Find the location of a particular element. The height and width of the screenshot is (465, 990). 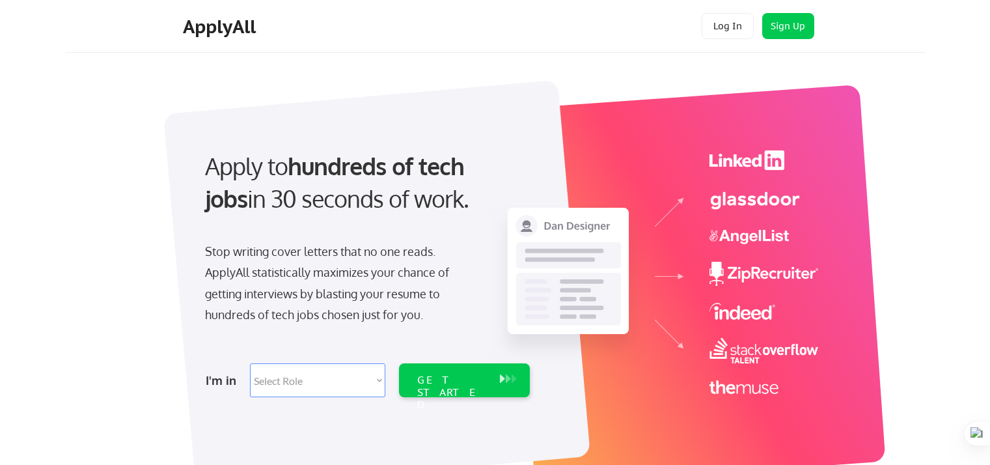

div: ApplyAll is located at coordinates (221, 27).